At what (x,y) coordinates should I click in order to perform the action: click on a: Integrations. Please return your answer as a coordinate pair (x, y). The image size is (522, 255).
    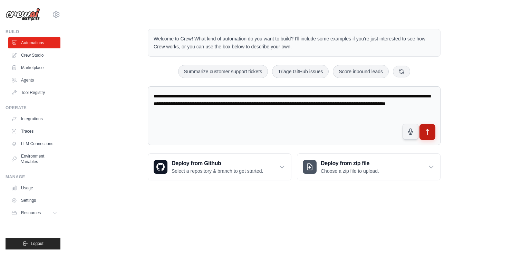
    Looking at the image, I should click on (34, 119).